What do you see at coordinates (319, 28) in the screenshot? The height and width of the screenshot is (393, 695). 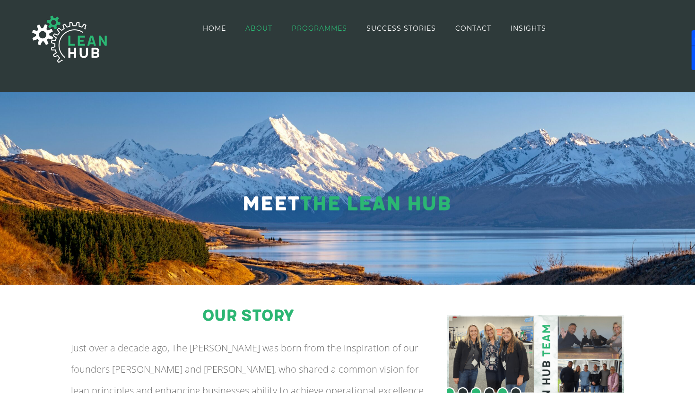 I see `a: PROGRAMMES` at bounding box center [319, 28].